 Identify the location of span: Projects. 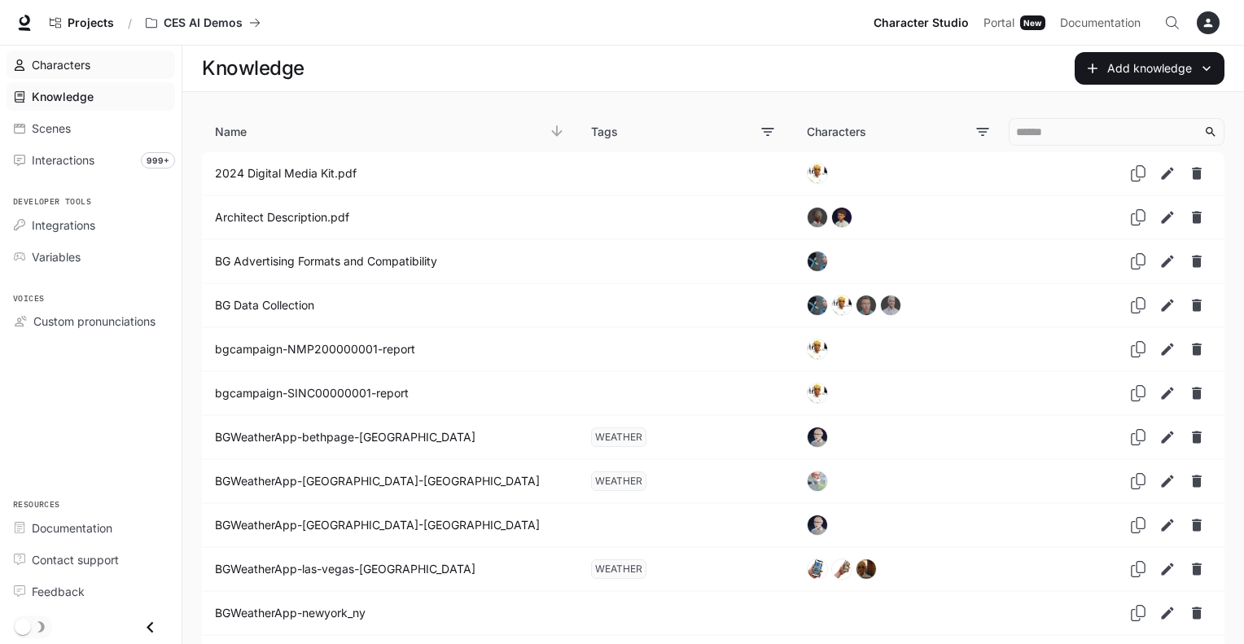
(90, 23).